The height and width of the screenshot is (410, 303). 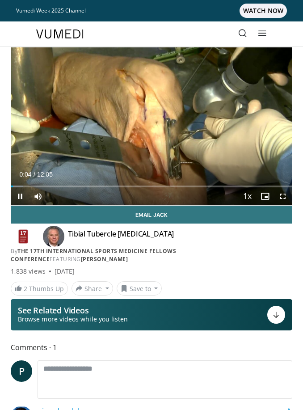 I want to click on span: Comments 1, so click(x=152, y=347).